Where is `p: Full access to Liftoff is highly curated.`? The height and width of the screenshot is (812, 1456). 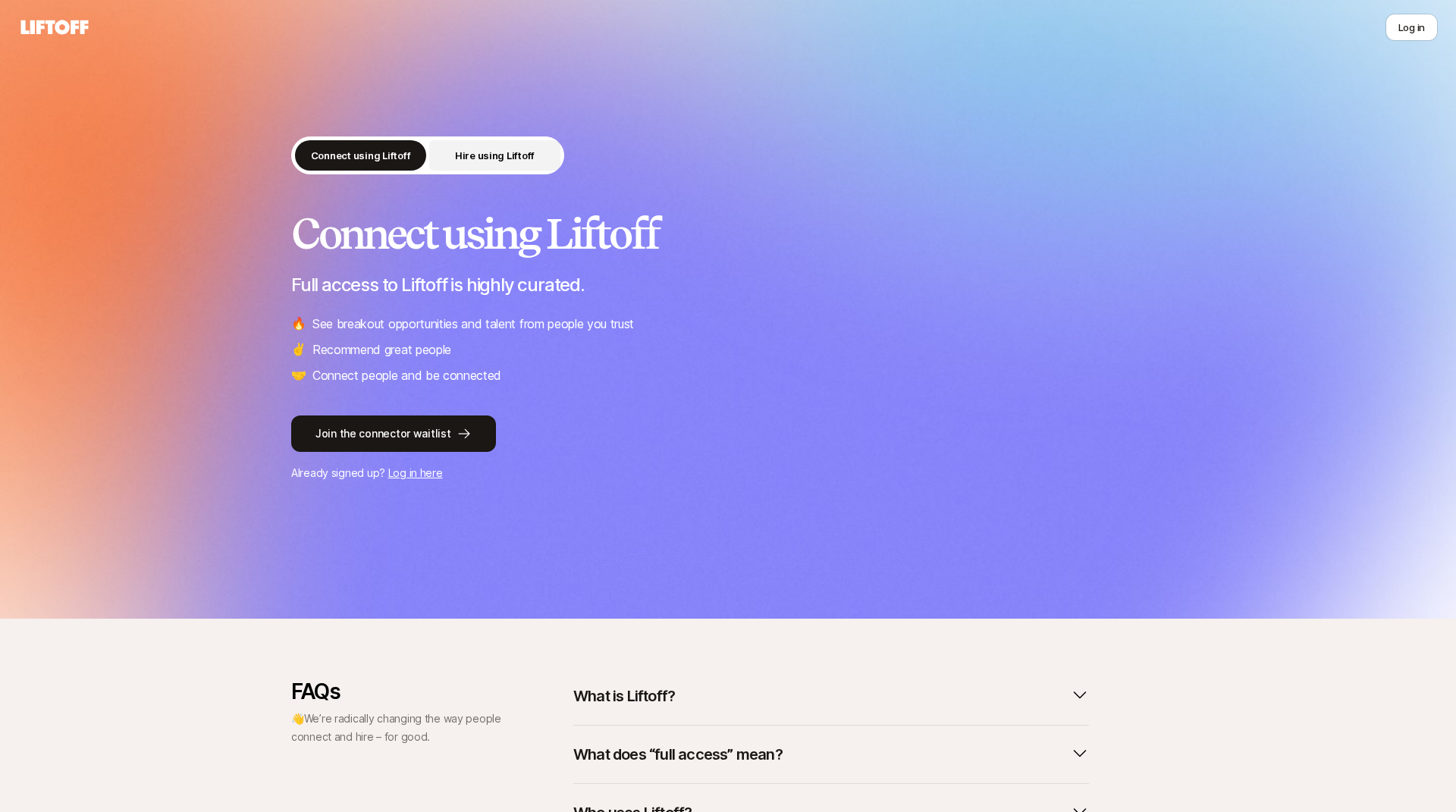 p: Full access to Liftoff is highly curated. is located at coordinates (728, 285).